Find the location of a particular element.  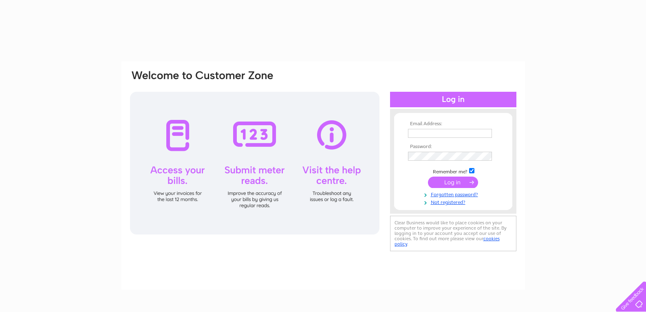

div: Clear Business would like to place cookies on your computer to improve your experience of the sit... is located at coordinates (454, 233).